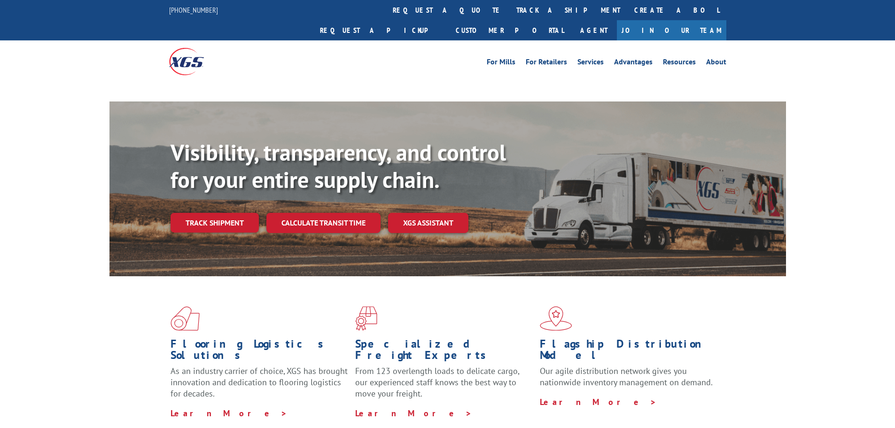 This screenshot has width=895, height=428. Describe the element at coordinates (556, 319) in the screenshot. I see `img: xgs-icon-flagship-distribution-model-red` at that location.